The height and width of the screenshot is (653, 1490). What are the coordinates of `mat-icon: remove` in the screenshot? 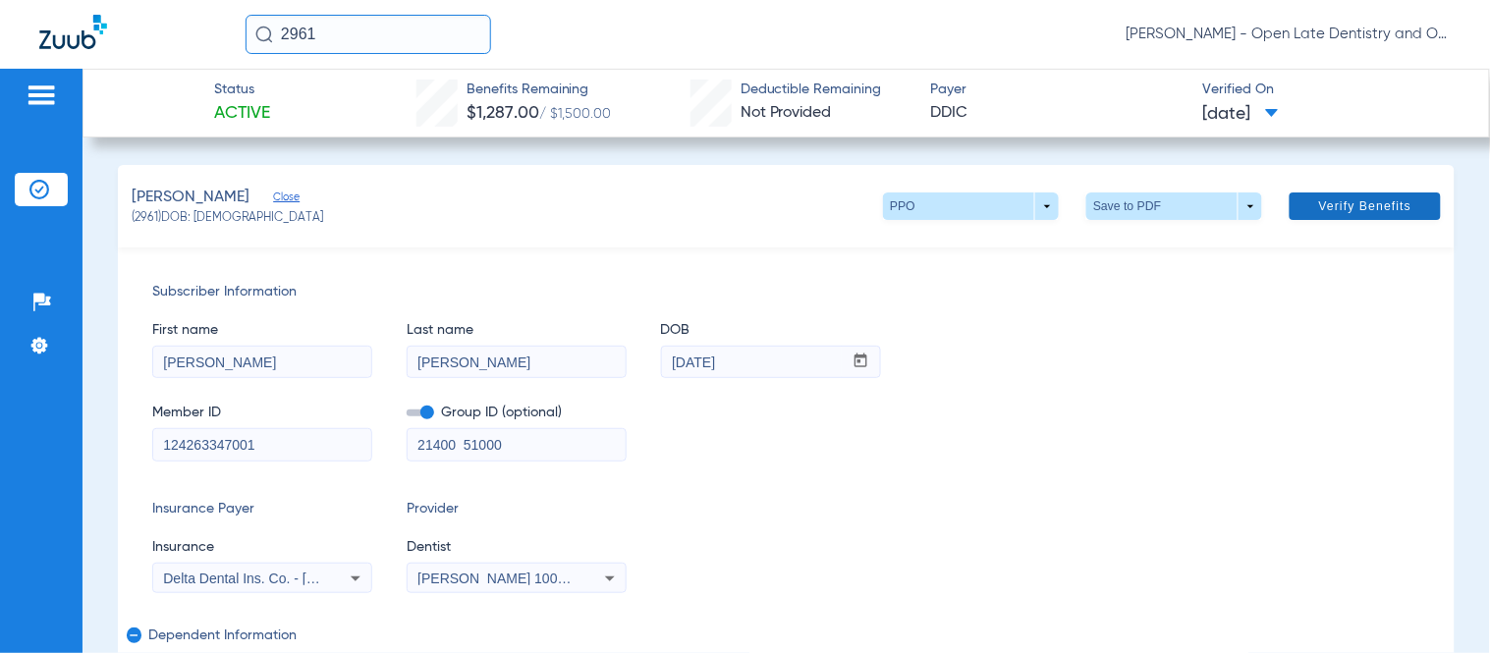 It's located at (133, 640).